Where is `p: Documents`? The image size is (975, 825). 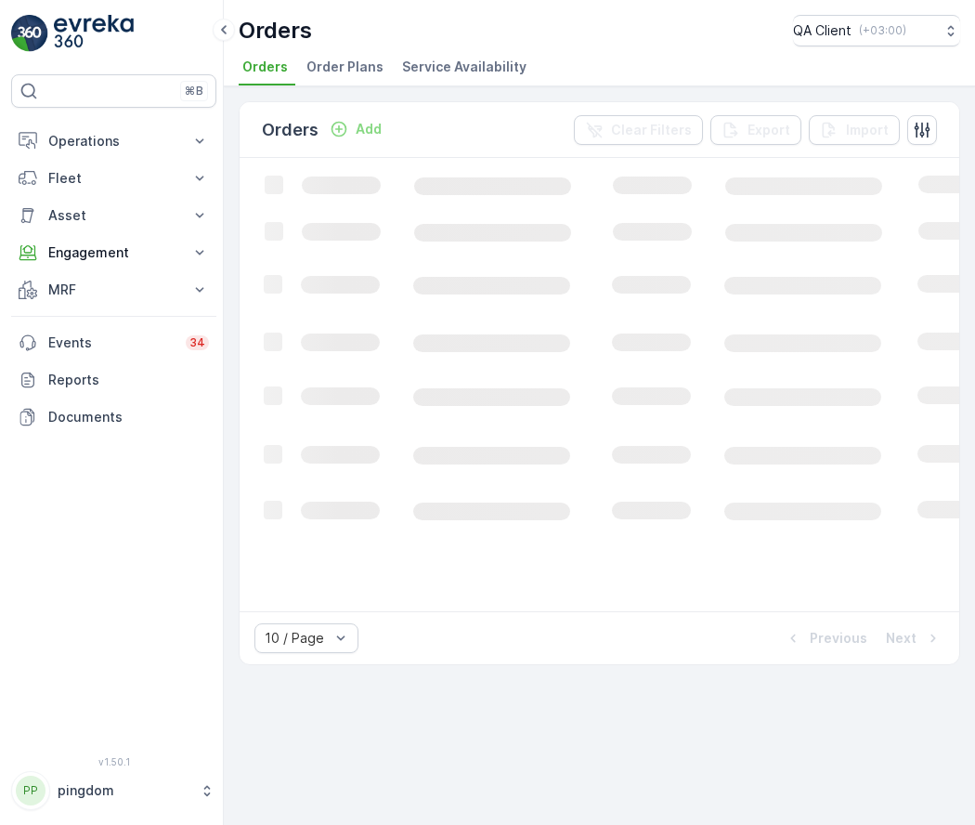 p: Documents is located at coordinates (128, 417).